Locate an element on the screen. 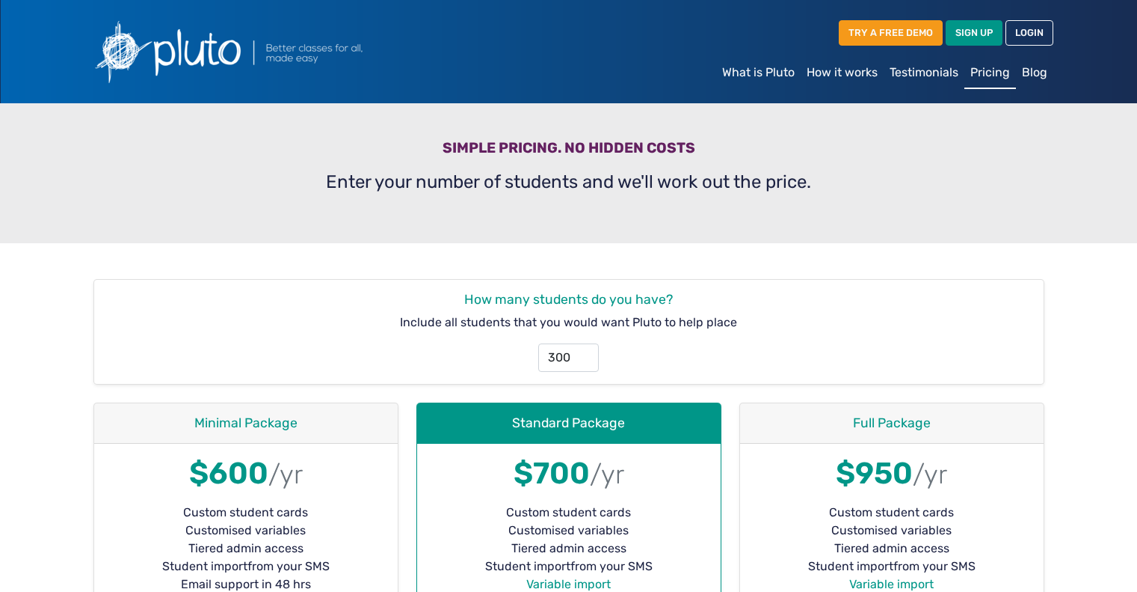 The height and width of the screenshot is (592, 1137). a: Blog is located at coordinates (1035, 73).